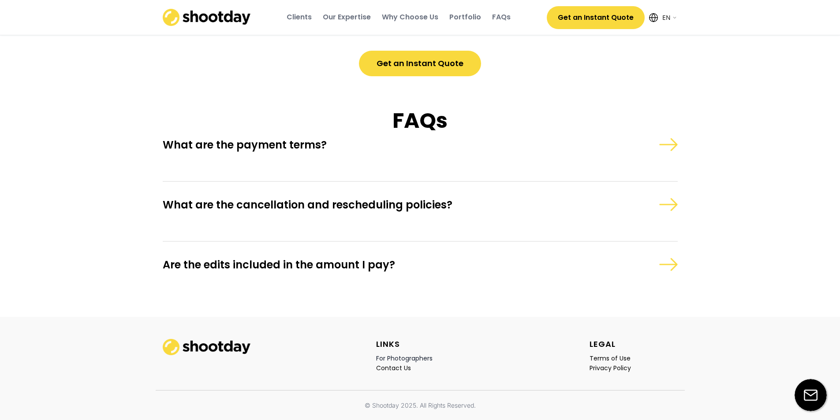  I want to click on div: LEGAL, so click(603, 344).